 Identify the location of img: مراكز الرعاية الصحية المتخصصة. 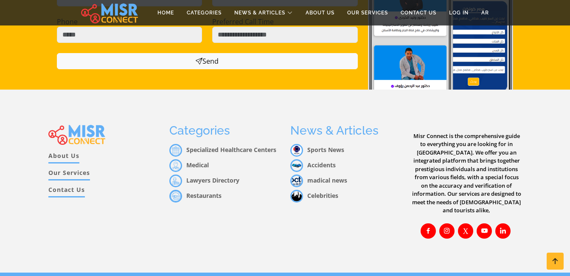
(176, 150).